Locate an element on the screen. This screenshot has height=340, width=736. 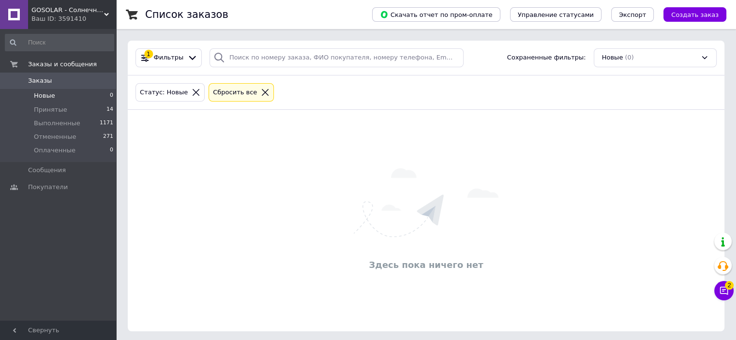
input: Поиск is located at coordinates (60, 43).